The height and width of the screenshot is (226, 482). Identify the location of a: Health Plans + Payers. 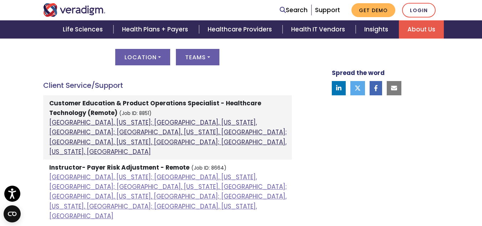
(156, 29).